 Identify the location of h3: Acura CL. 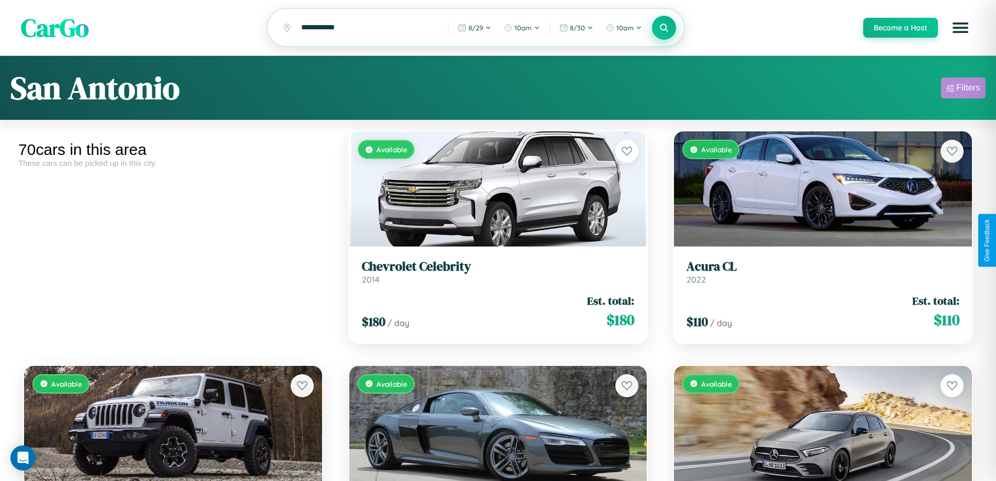
(823, 266).